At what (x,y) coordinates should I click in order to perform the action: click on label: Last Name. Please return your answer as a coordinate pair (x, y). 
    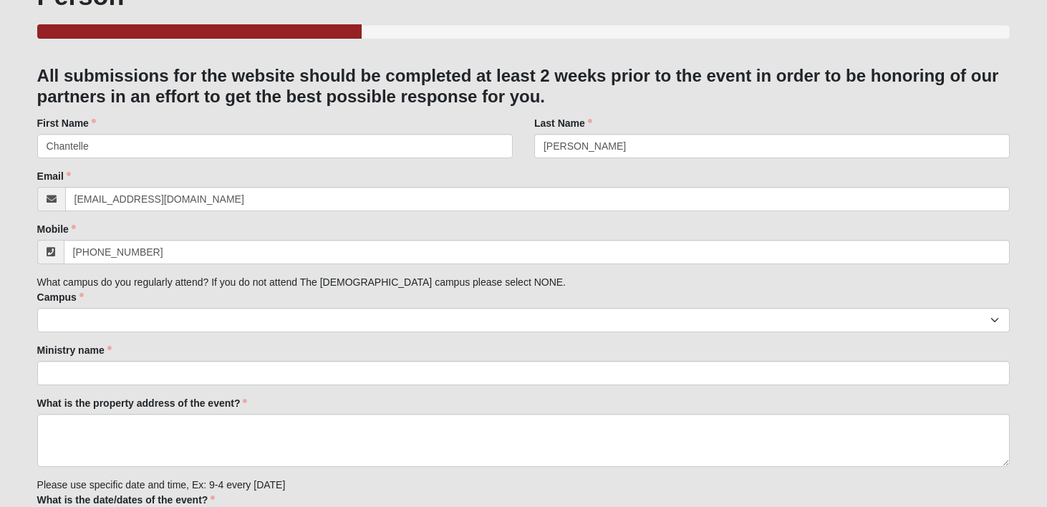
    Looking at the image, I should click on (563, 123).